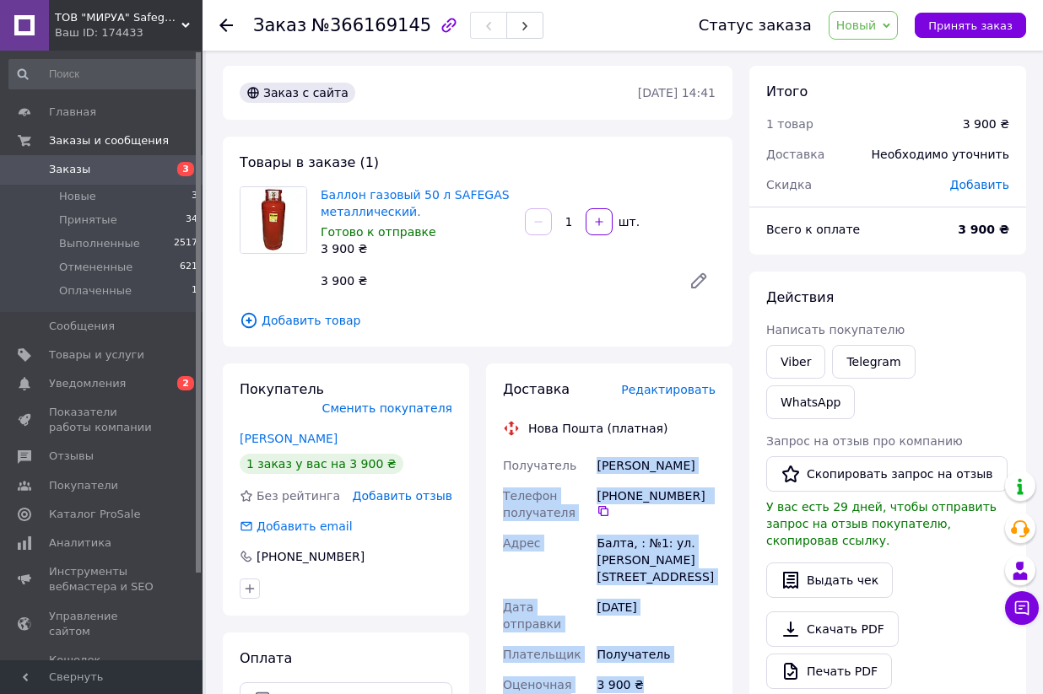 The width and height of the screenshot is (1043, 694). I want to click on span: Отмененные, so click(95, 267).